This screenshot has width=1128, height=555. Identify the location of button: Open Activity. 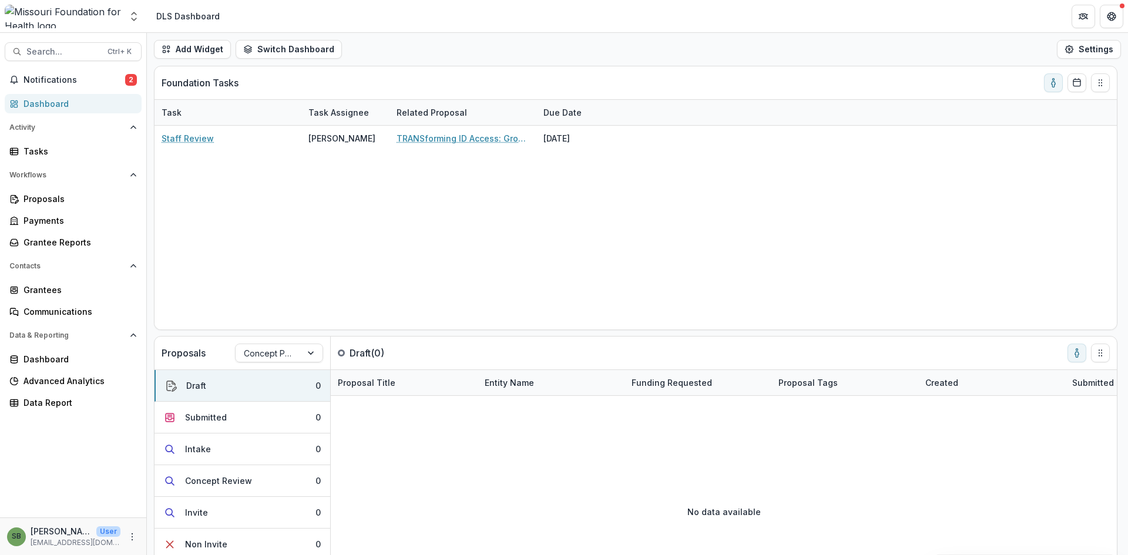
(73, 127).